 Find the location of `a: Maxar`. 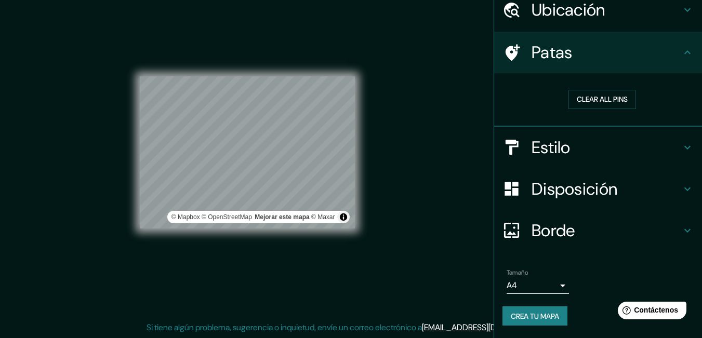

a: Maxar is located at coordinates (323, 217).